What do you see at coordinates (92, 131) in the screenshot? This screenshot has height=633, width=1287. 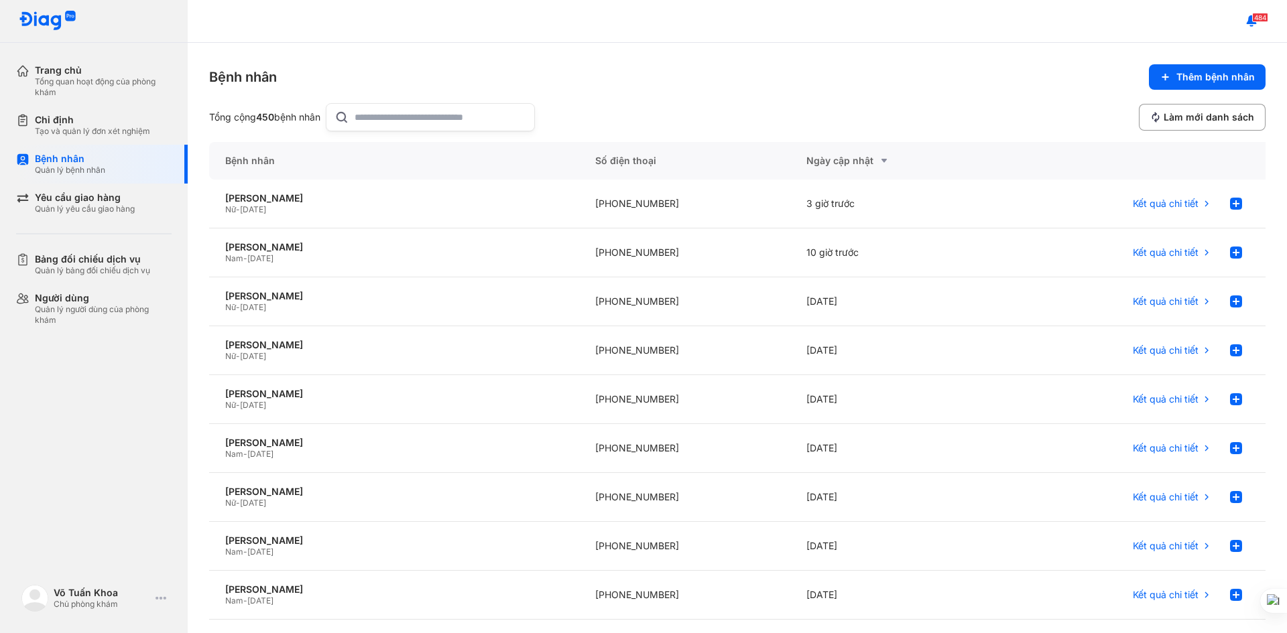 I see `div: Tạo và quản lý đơn xét nghiệm` at bounding box center [92, 131].